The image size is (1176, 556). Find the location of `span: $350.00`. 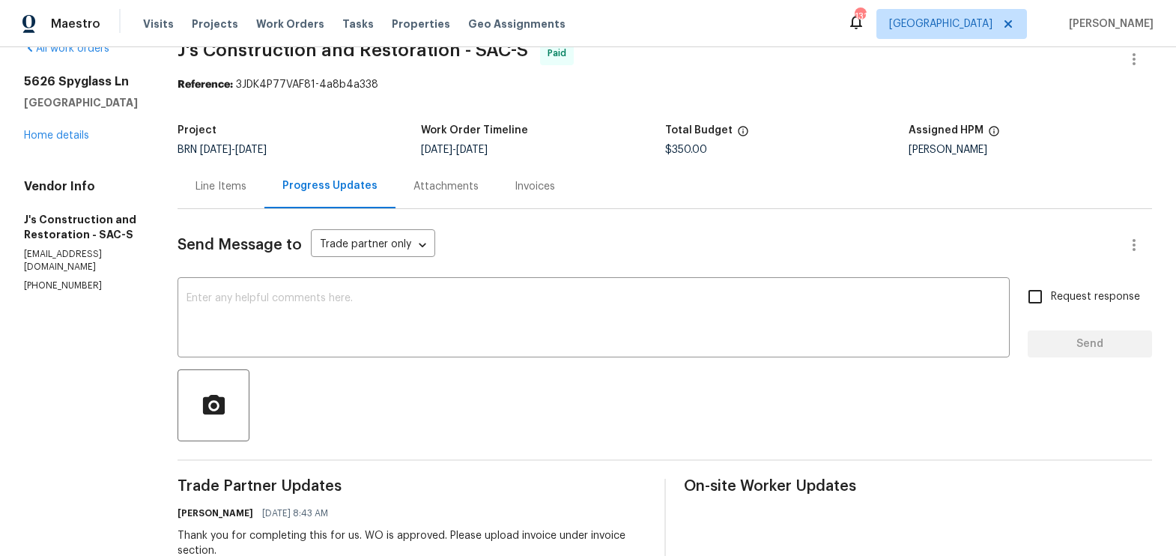

span: $350.00 is located at coordinates (686, 150).